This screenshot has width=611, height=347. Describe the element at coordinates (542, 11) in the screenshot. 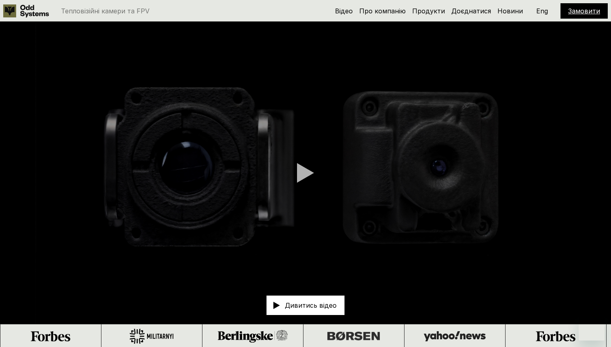

I see `p: Eng` at that location.